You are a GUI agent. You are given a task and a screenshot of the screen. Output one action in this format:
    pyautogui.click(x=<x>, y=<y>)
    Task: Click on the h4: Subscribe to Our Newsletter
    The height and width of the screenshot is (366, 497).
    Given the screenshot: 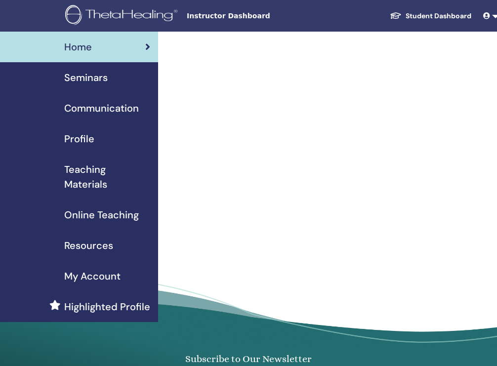 What is the action you would take?
    pyautogui.click(x=248, y=358)
    